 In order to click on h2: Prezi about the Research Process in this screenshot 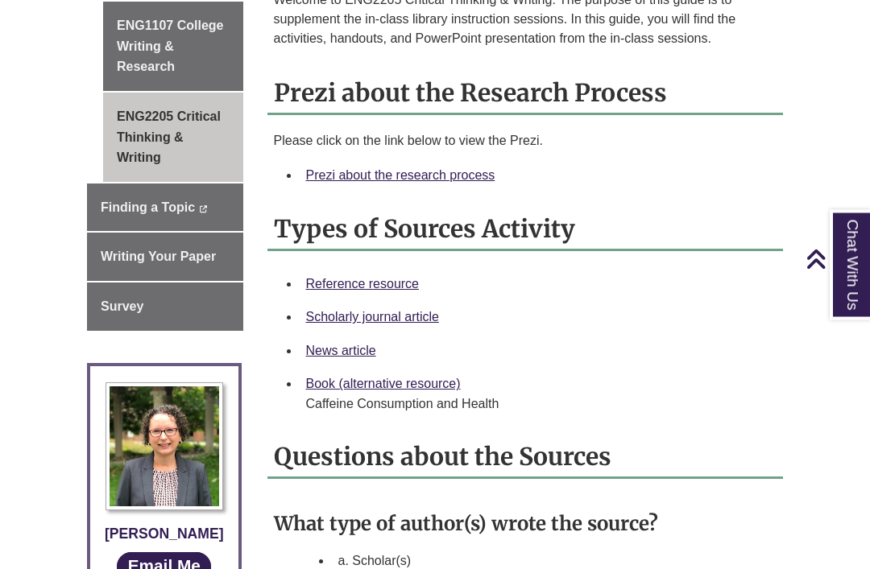, I will do `click(525, 94)`.